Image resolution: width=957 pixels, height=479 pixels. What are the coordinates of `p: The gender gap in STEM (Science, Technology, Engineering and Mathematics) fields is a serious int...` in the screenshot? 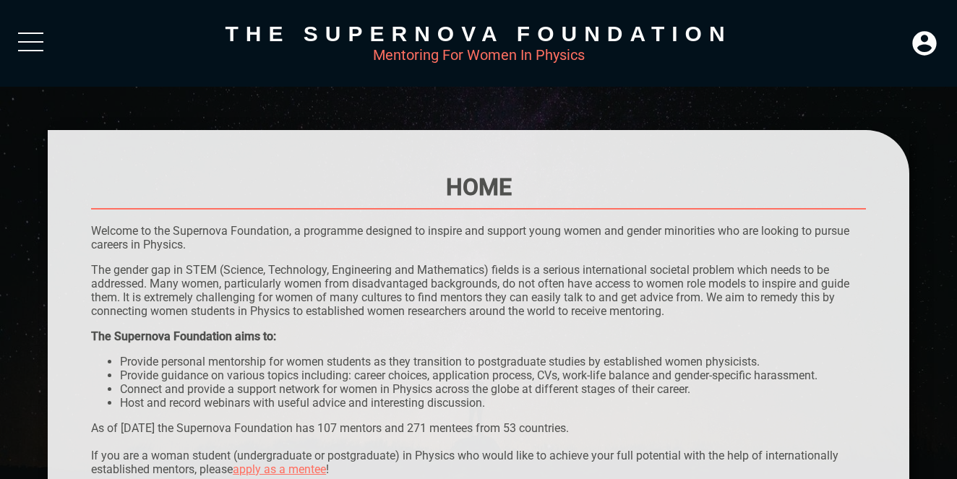 It's located at (478, 291).